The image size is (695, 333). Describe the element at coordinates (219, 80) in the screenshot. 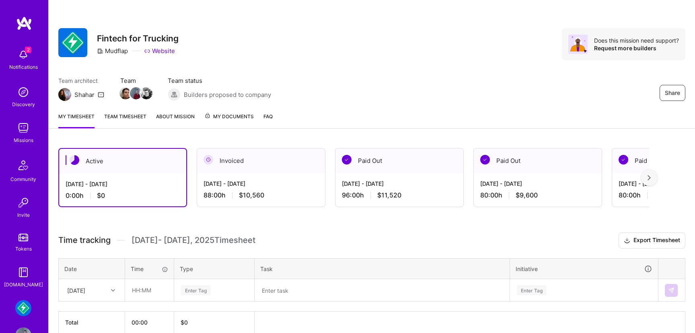

I see `span: Team status` at that location.